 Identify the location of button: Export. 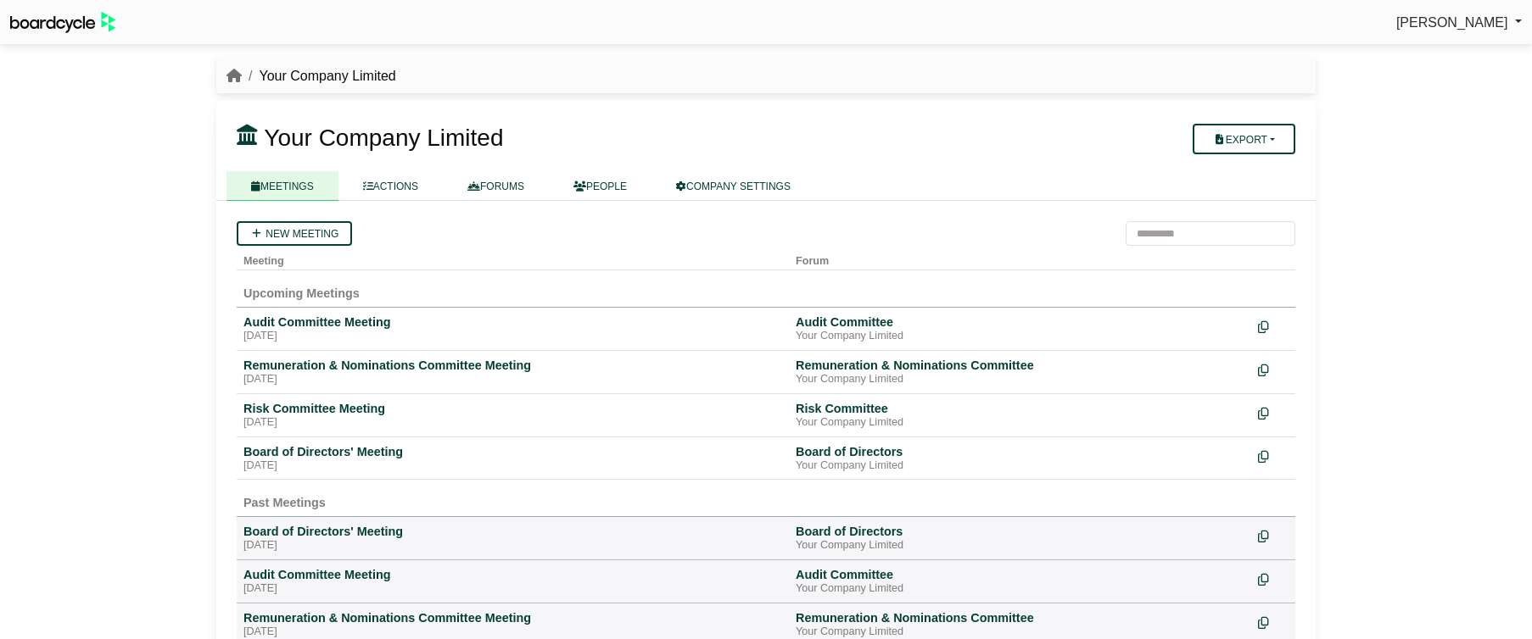
(1243, 139).